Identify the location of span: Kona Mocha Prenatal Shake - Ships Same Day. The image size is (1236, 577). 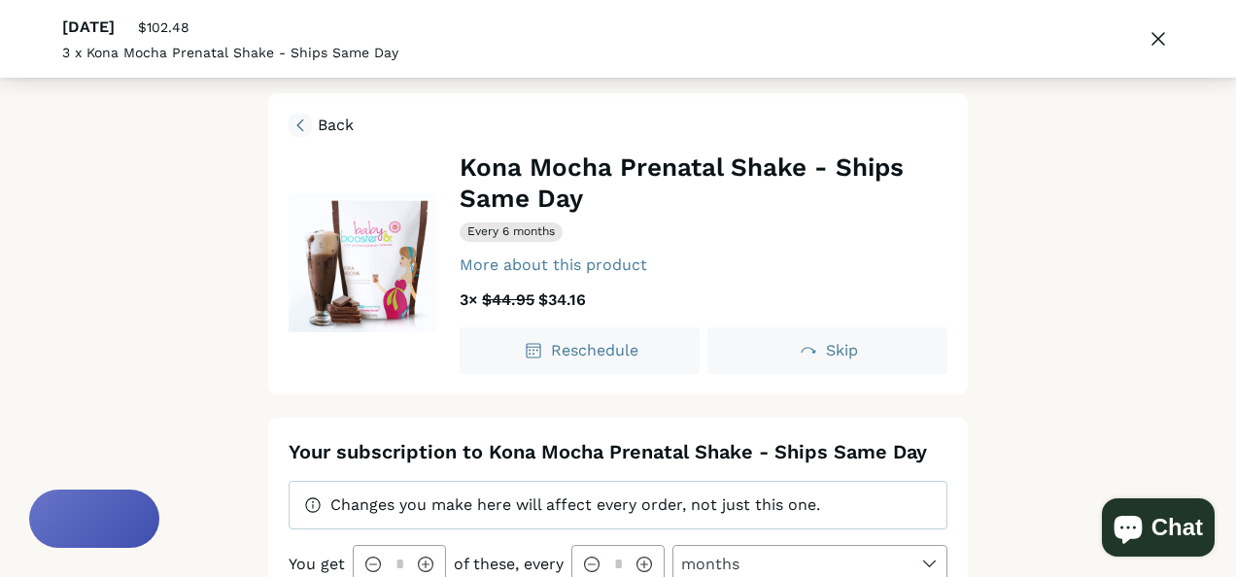
(681, 183).